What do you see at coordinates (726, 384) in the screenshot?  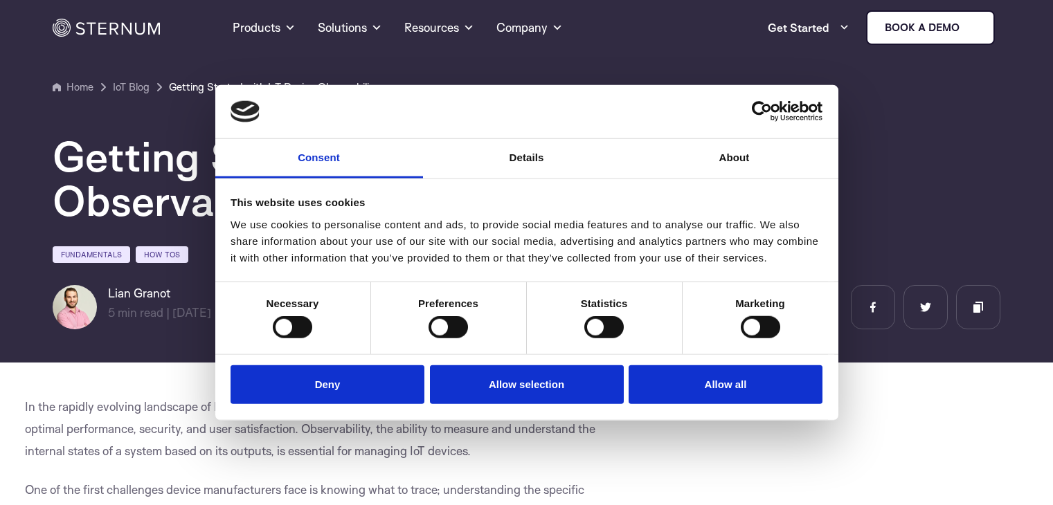 I see `button: Allow all` at bounding box center [726, 384].